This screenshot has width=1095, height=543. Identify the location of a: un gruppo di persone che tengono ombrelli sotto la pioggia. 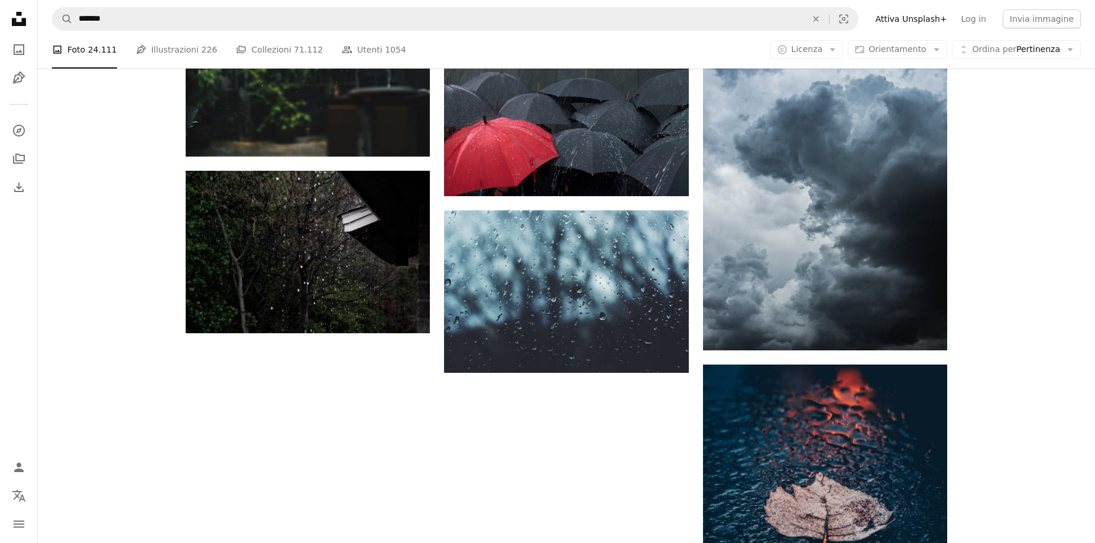
(566, 105).